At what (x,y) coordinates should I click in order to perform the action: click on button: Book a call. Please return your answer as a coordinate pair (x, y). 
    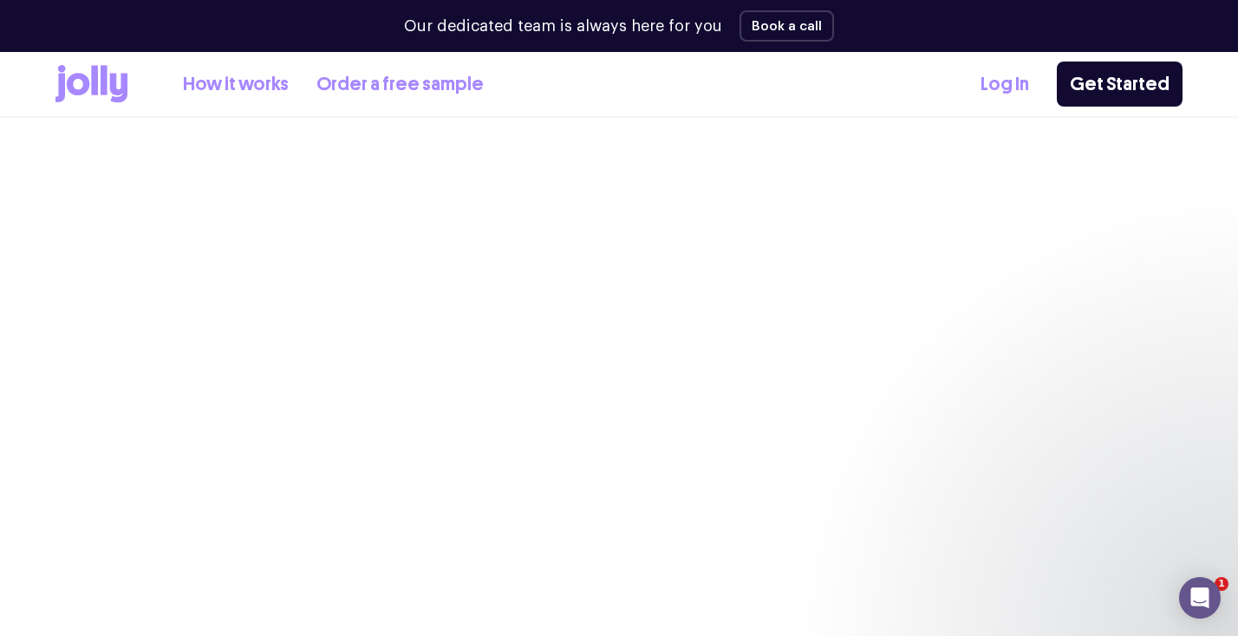
    Looking at the image, I should click on (786, 26).